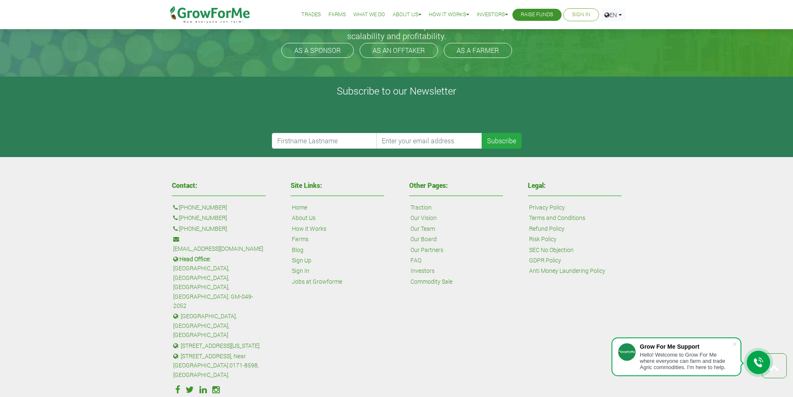 The image size is (793, 397). I want to click on a: Risk Policy, so click(543, 239).